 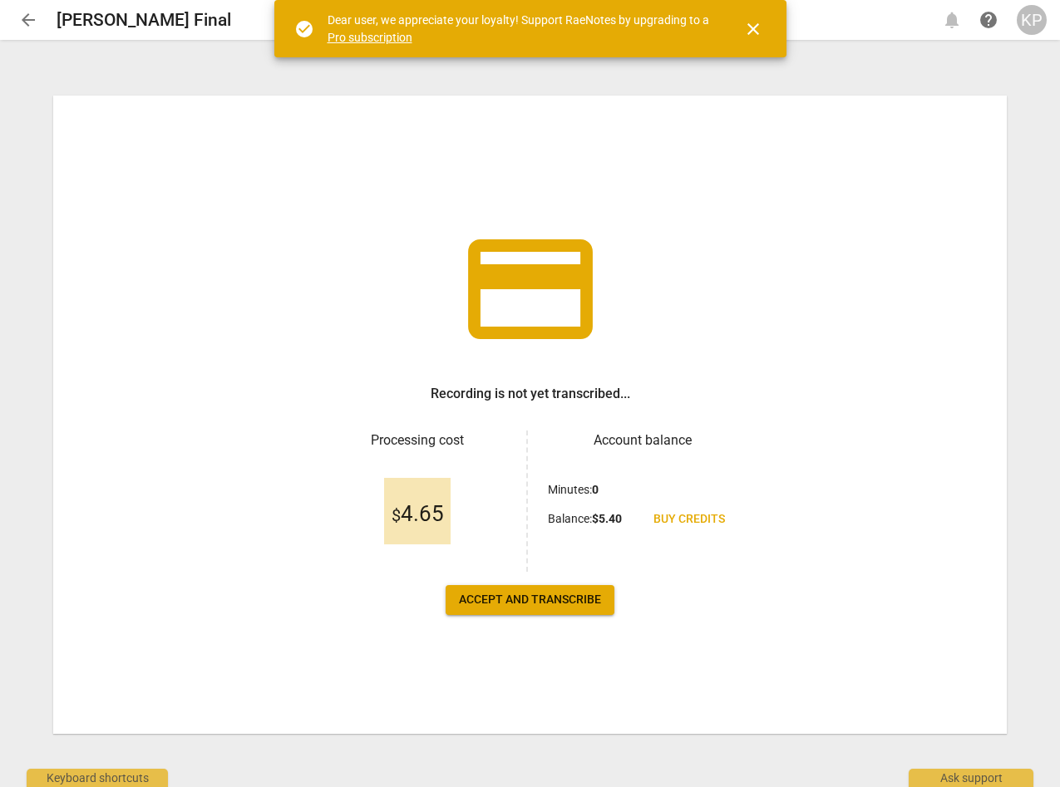 What do you see at coordinates (988, 20) in the screenshot?
I see `span: help` at bounding box center [988, 20].